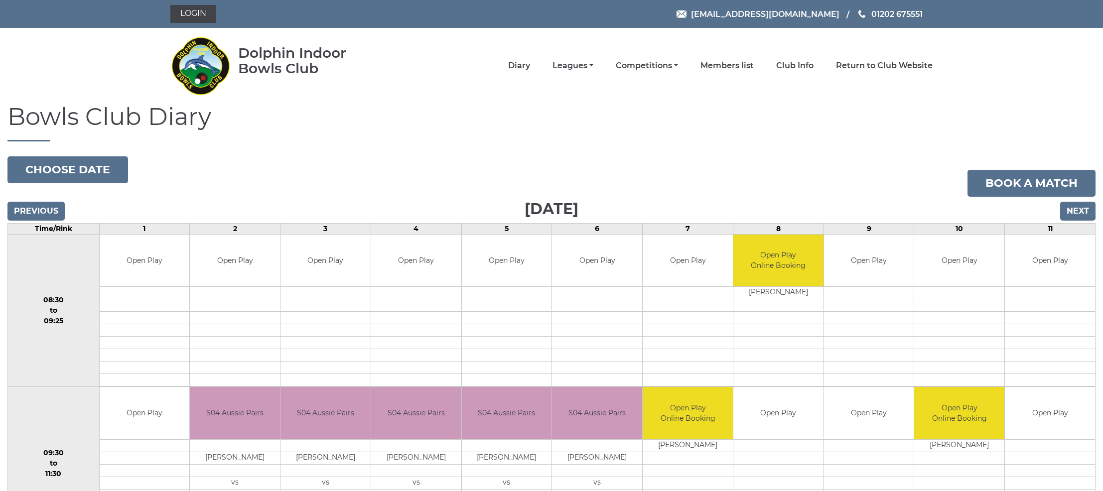 The image size is (1103, 491). I want to click on a: Login, so click(193, 14).